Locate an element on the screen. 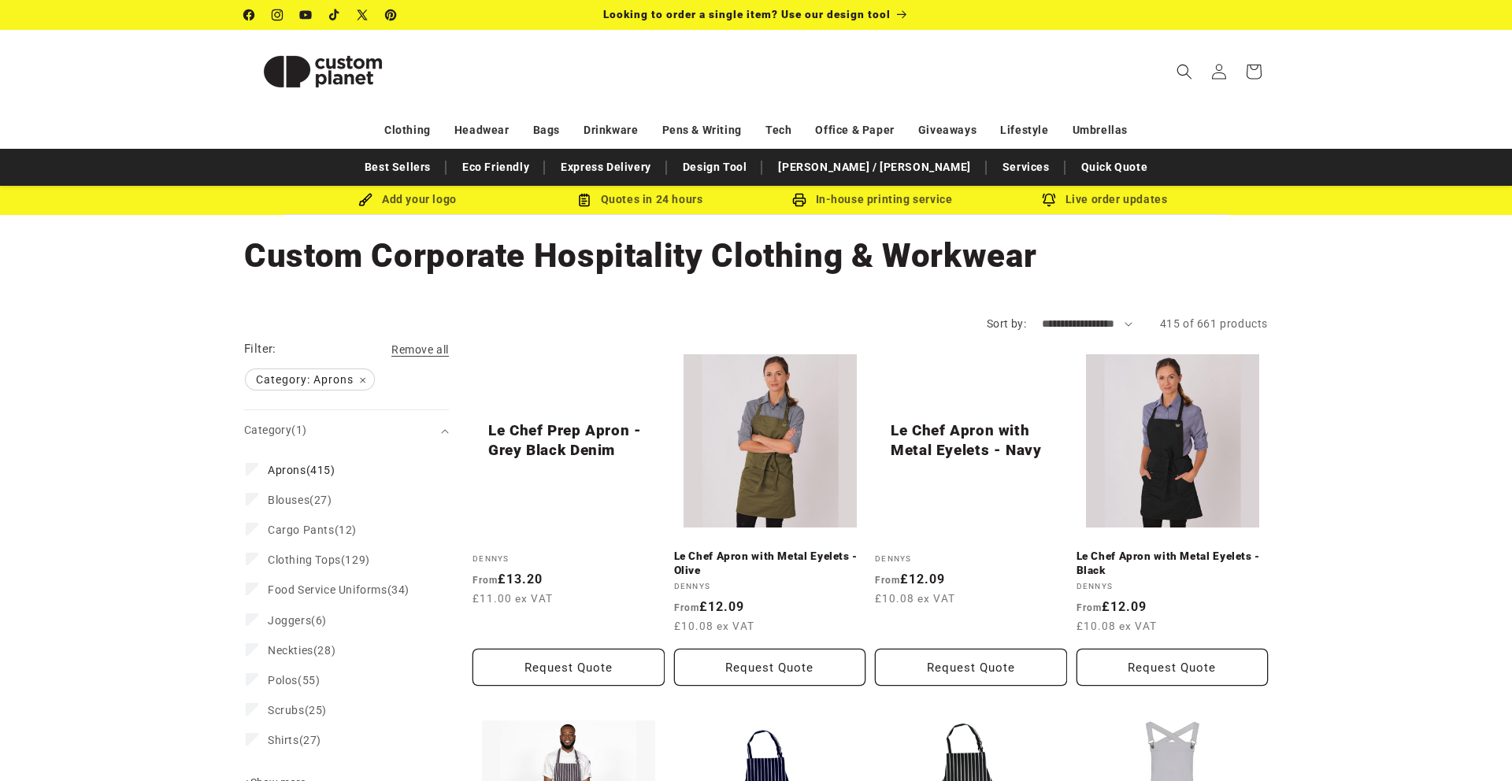 The width and height of the screenshot is (1512, 781). h2: Filter: is located at coordinates (260, 349).